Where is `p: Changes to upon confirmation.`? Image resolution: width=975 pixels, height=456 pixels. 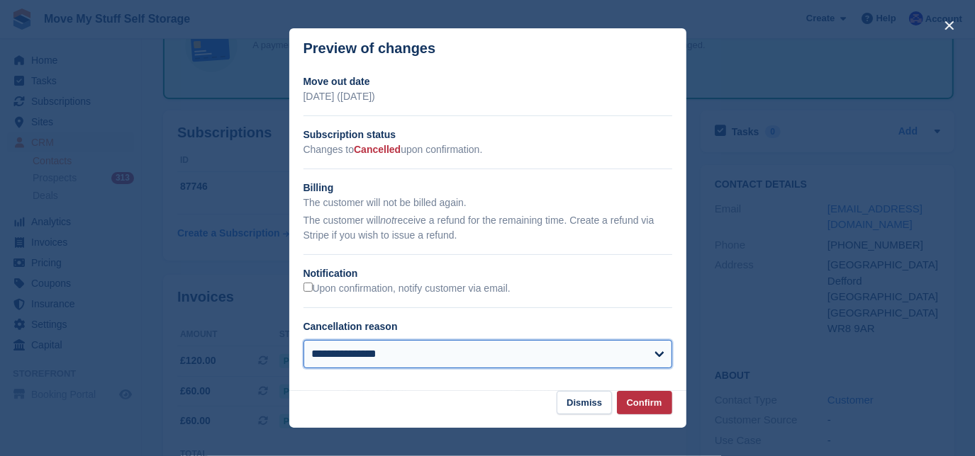 p: Changes to upon confirmation. is located at coordinates (488, 150).